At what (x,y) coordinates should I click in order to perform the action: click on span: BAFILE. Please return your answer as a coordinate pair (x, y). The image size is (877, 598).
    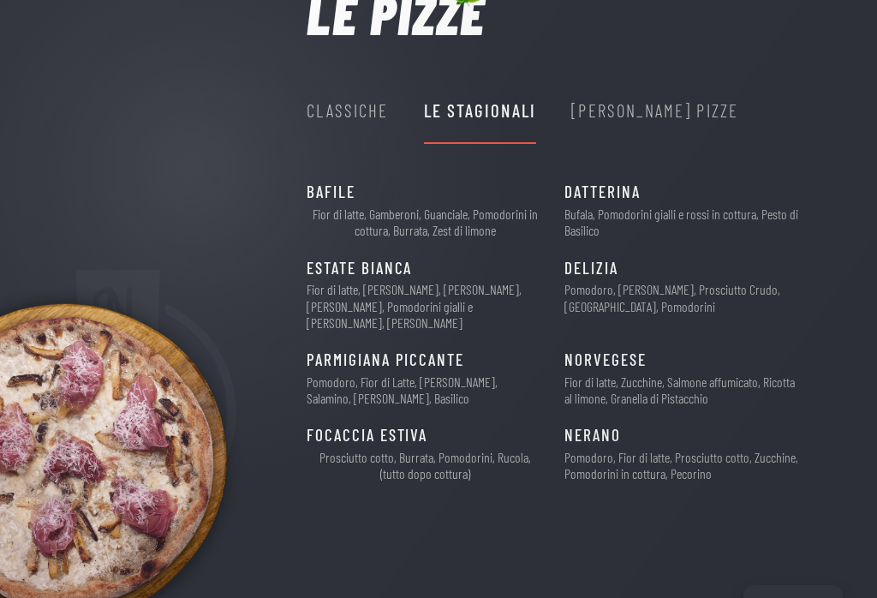
    Looking at the image, I should click on (331, 192).